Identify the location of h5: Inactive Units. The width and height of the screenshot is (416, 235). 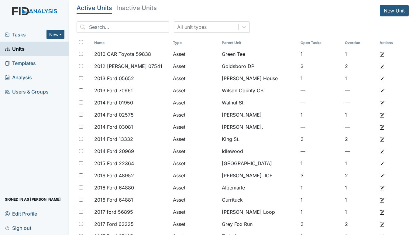
(137, 8).